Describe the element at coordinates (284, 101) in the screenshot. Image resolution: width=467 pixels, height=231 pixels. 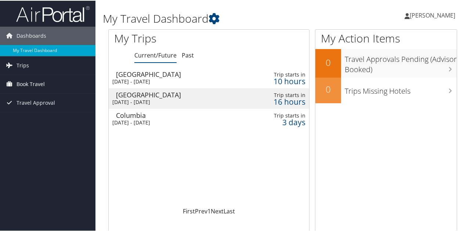
I see `div: 16 hours` at that location.